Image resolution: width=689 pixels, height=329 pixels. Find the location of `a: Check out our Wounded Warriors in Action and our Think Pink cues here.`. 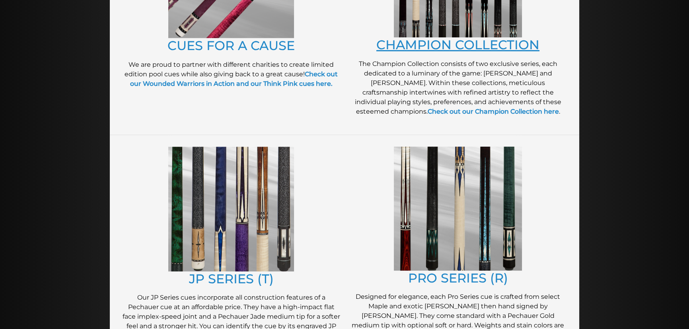

a: Check out our Wounded Warriors in Action and our Think Pink cues here. is located at coordinates (234, 79).